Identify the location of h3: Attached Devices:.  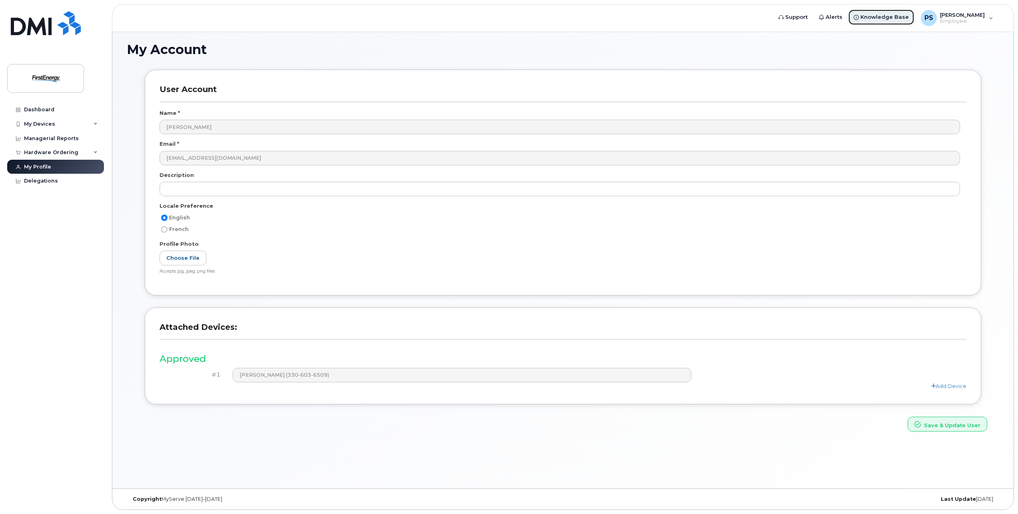
(563, 330).